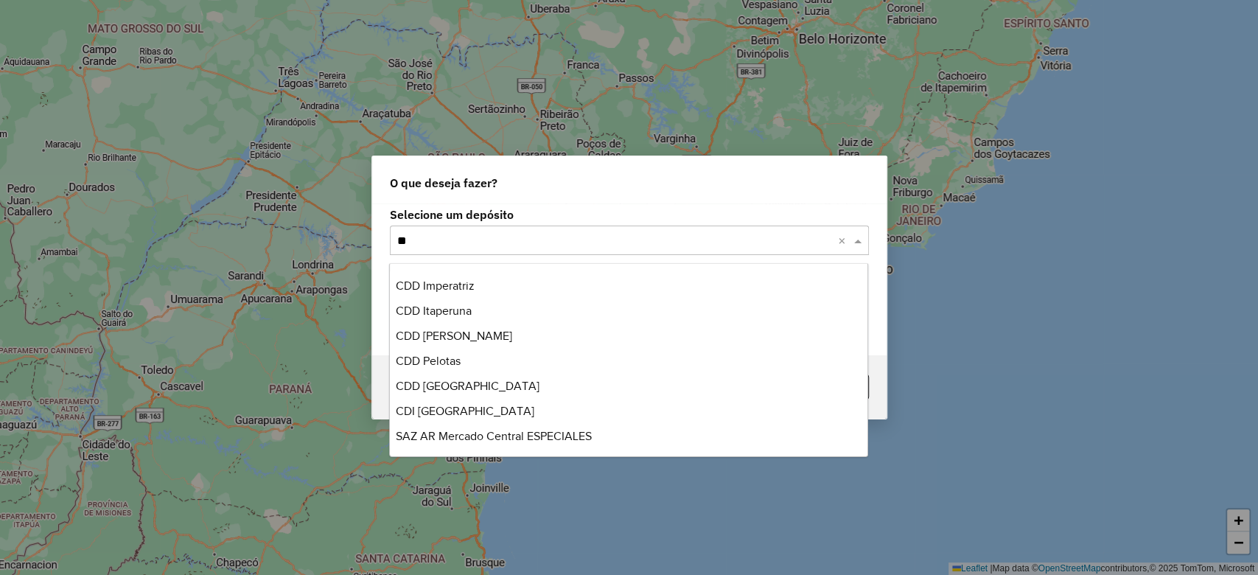 This screenshot has height=575, width=1258. I want to click on span: CDD Pelotas, so click(428, 360).